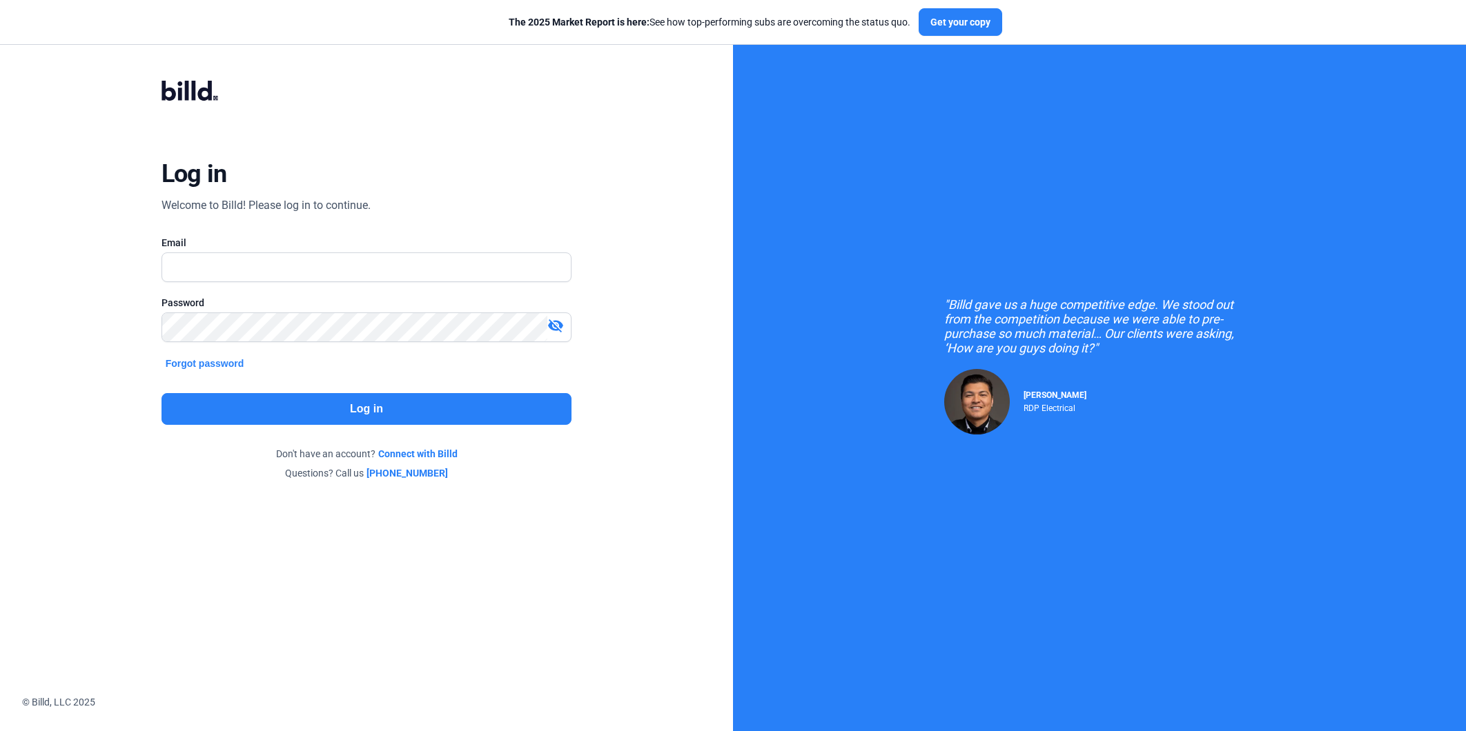 The width and height of the screenshot is (1466, 731). I want to click on div: Questions? Call us, so click(366, 473).